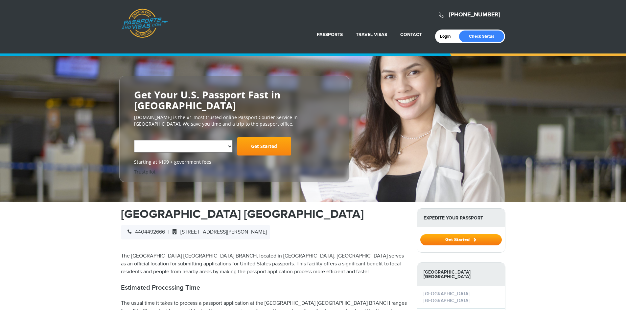 The height and width of the screenshot is (310, 626). Describe the element at coordinates (481, 36) in the screenshot. I see `a: Check Status` at that location.